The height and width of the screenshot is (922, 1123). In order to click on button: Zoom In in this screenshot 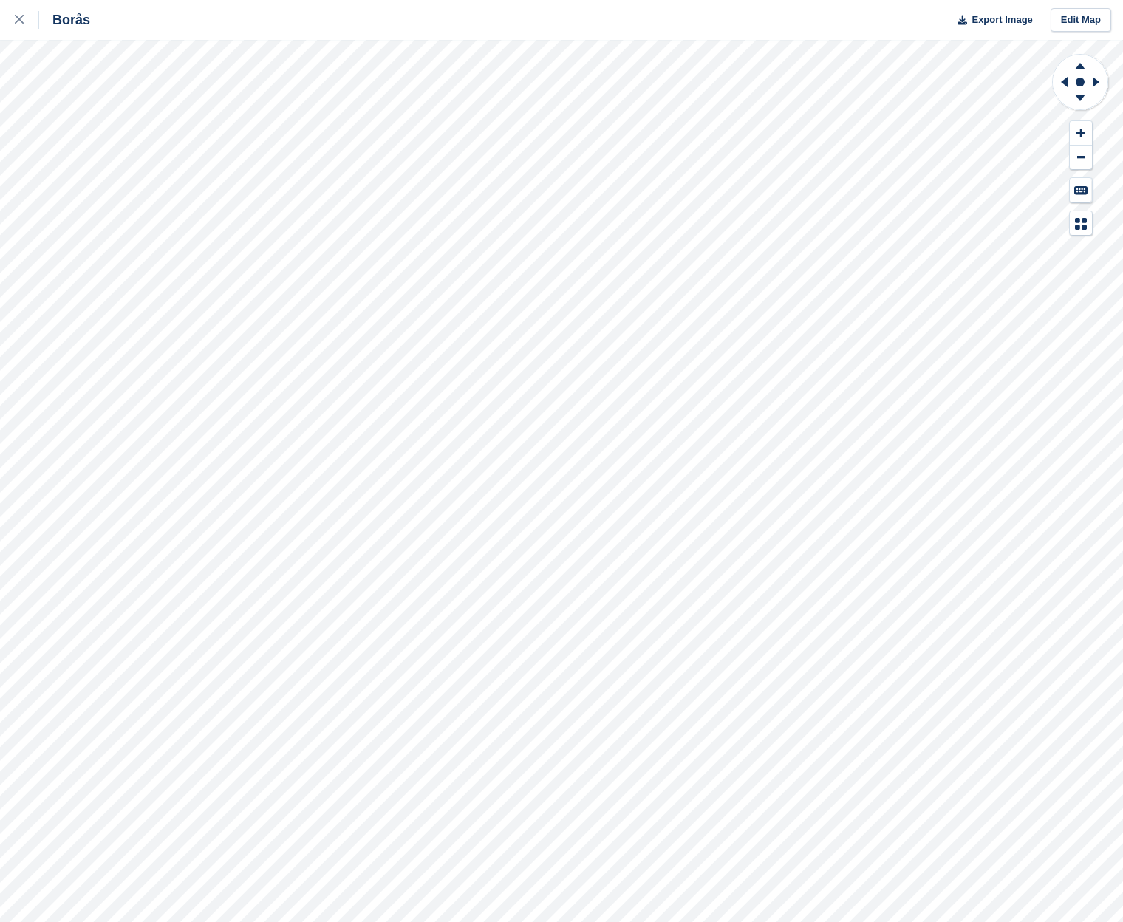, I will do `click(1081, 133)`.